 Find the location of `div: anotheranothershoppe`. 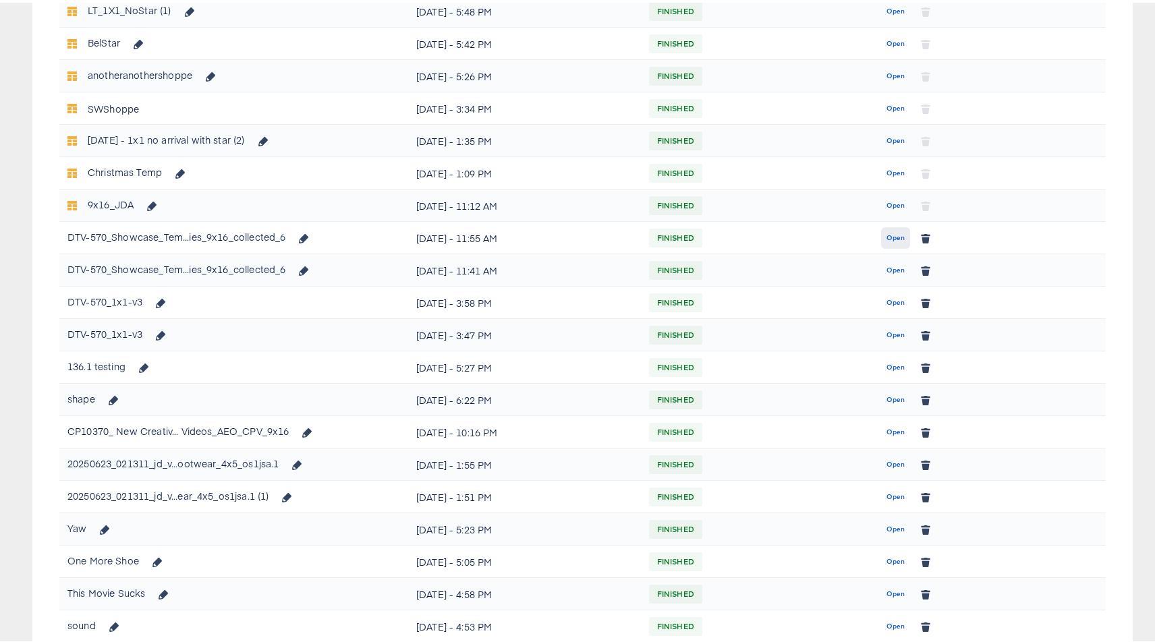

div: anotheranothershoppe is located at coordinates (155, 73).